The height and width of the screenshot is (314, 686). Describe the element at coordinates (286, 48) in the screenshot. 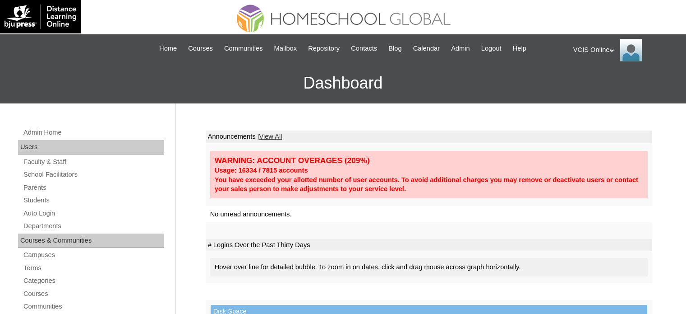

I see `a: Mailbox` at that location.